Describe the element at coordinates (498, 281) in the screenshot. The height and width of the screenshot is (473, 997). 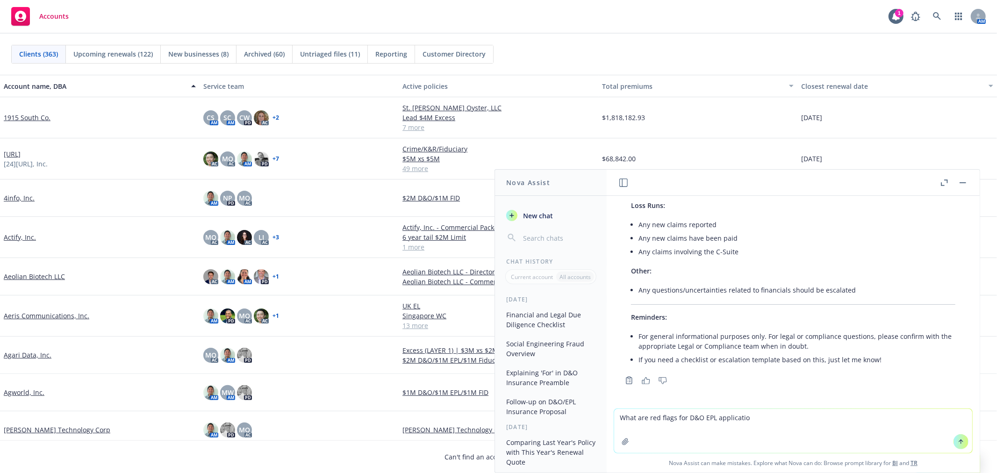
I see `a: Aeolian Biotech LLC - Commercial Package` at that location.